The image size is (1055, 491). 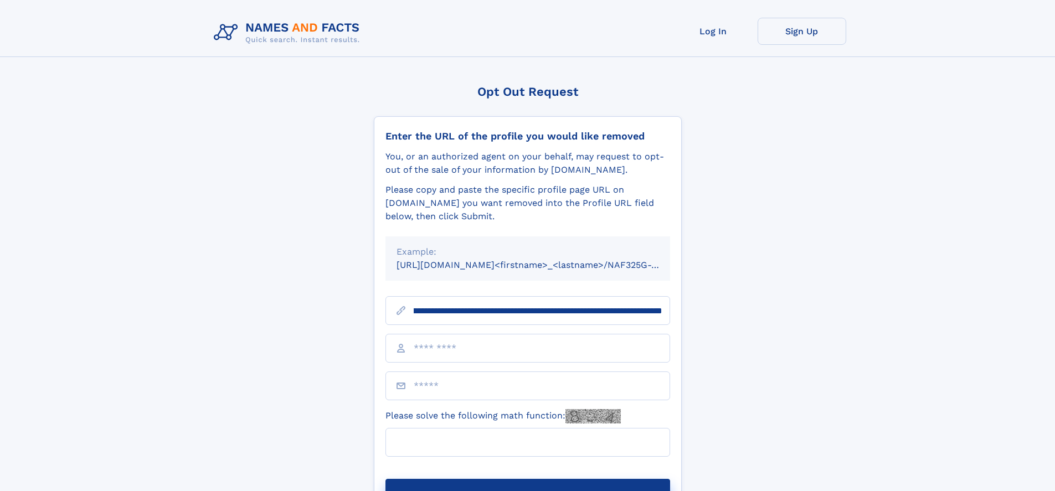 What do you see at coordinates (802, 31) in the screenshot?
I see `a: Sign Up` at bounding box center [802, 31].